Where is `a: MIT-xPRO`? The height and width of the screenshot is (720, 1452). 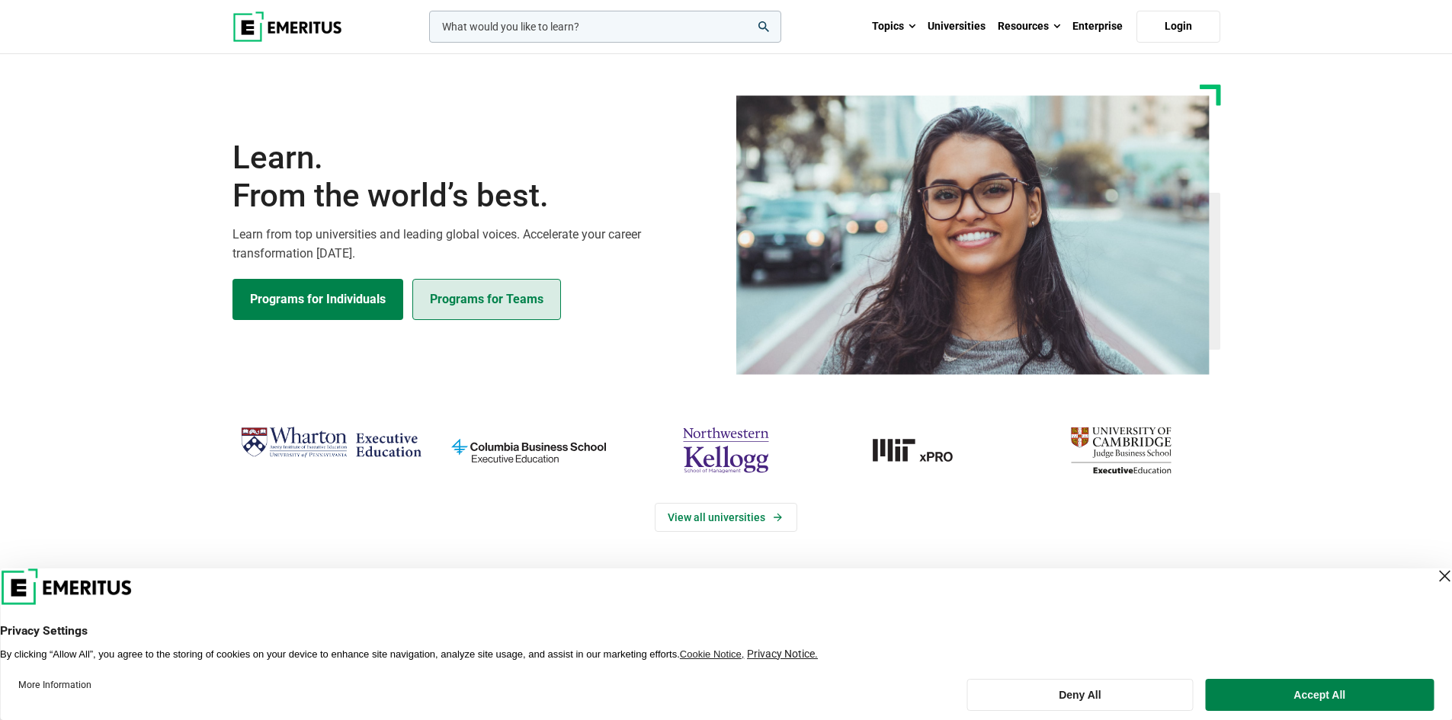
a: MIT-xPRO is located at coordinates (923, 450).